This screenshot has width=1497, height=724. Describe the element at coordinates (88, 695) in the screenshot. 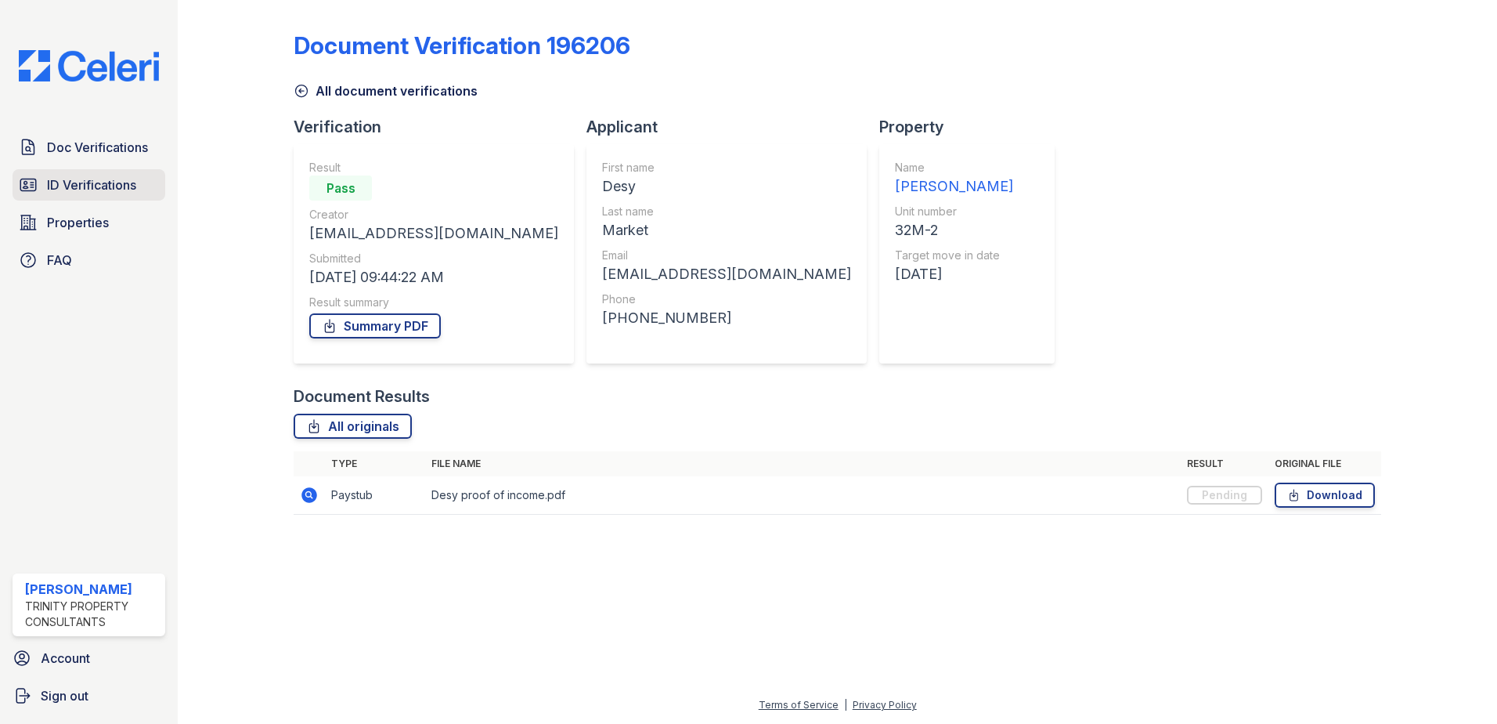

I see `a: Sign out` at that location.